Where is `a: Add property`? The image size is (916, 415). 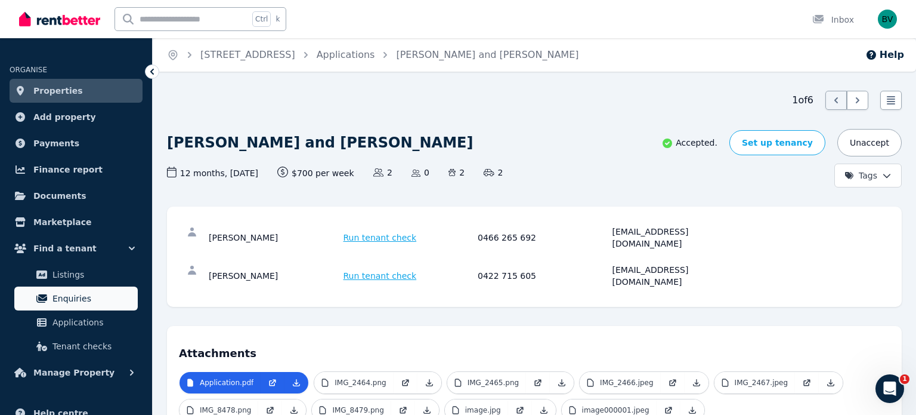
a: Add property is located at coordinates (76, 117).